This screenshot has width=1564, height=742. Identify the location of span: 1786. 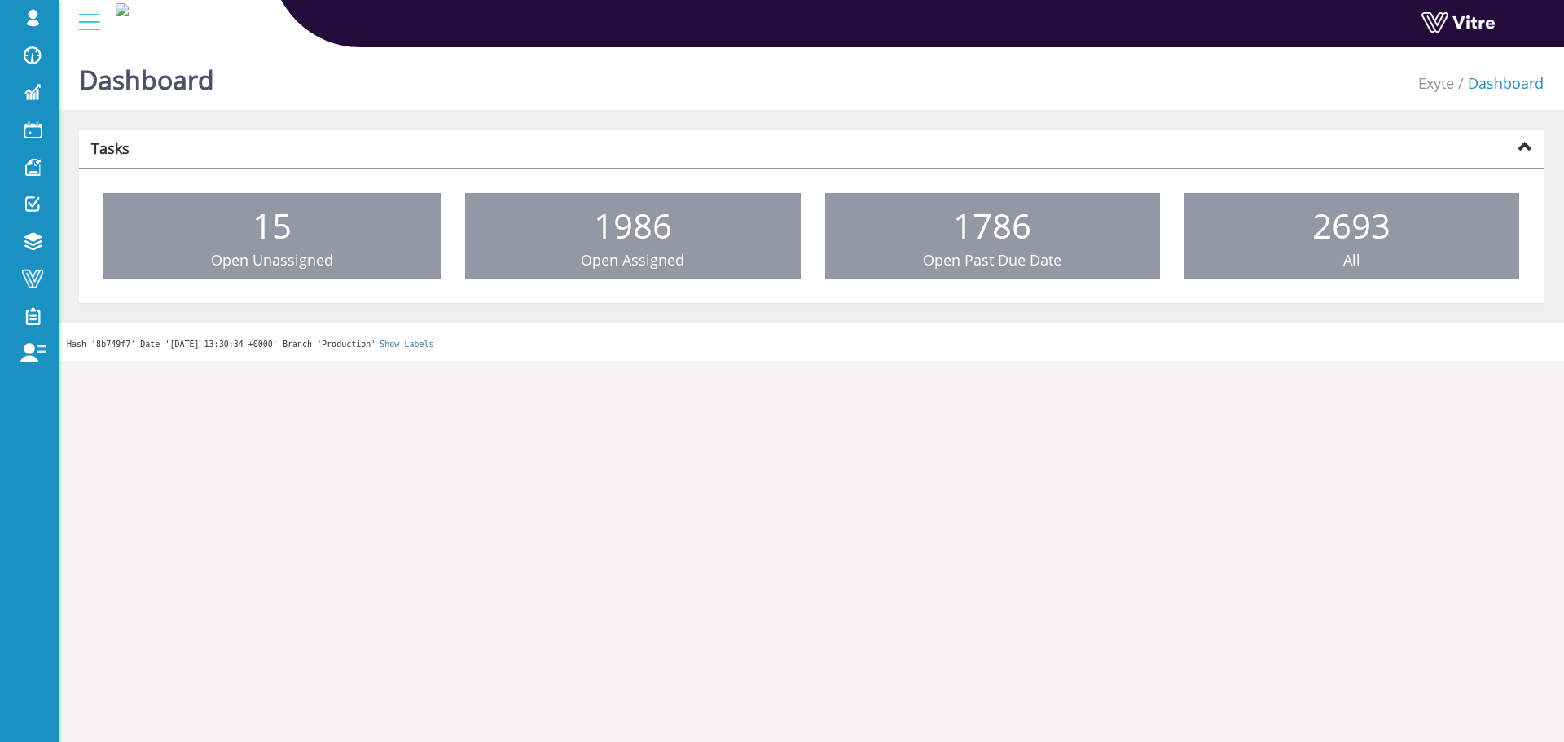
(992, 225).